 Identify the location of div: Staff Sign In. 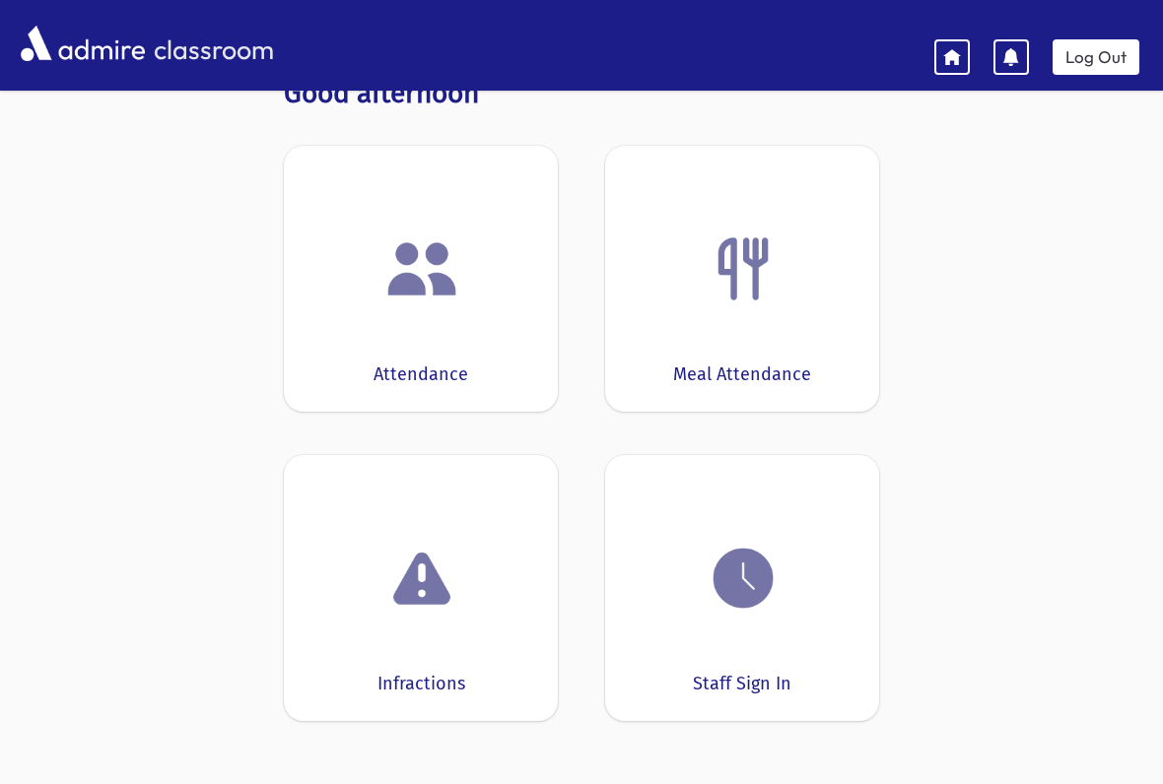
(742, 684).